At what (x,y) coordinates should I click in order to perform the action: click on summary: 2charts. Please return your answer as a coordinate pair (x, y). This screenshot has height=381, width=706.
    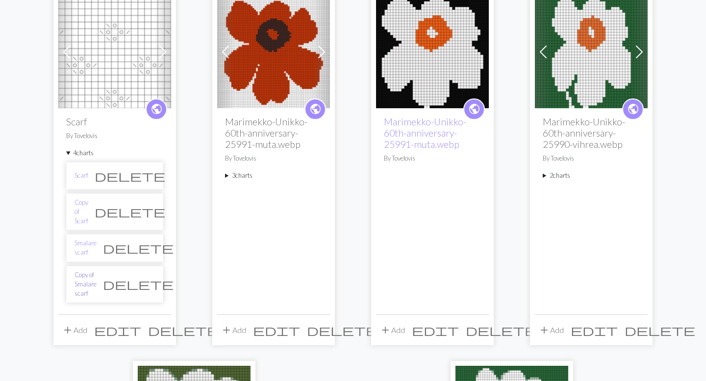
    Looking at the image, I should click on (591, 175).